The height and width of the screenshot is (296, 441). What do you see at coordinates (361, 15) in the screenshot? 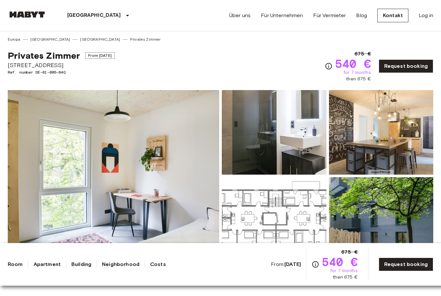
I see `a: Blog` at bounding box center [361, 15].